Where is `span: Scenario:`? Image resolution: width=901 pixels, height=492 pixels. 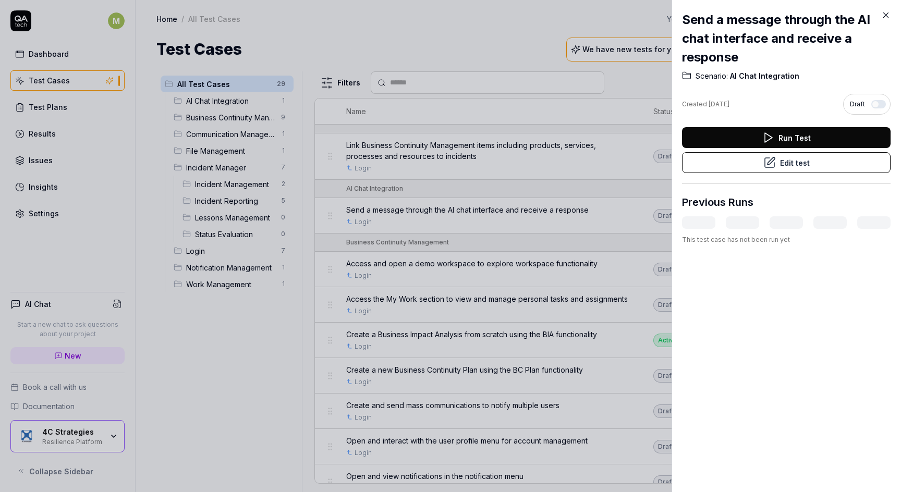
span: Scenario: is located at coordinates (712, 76).